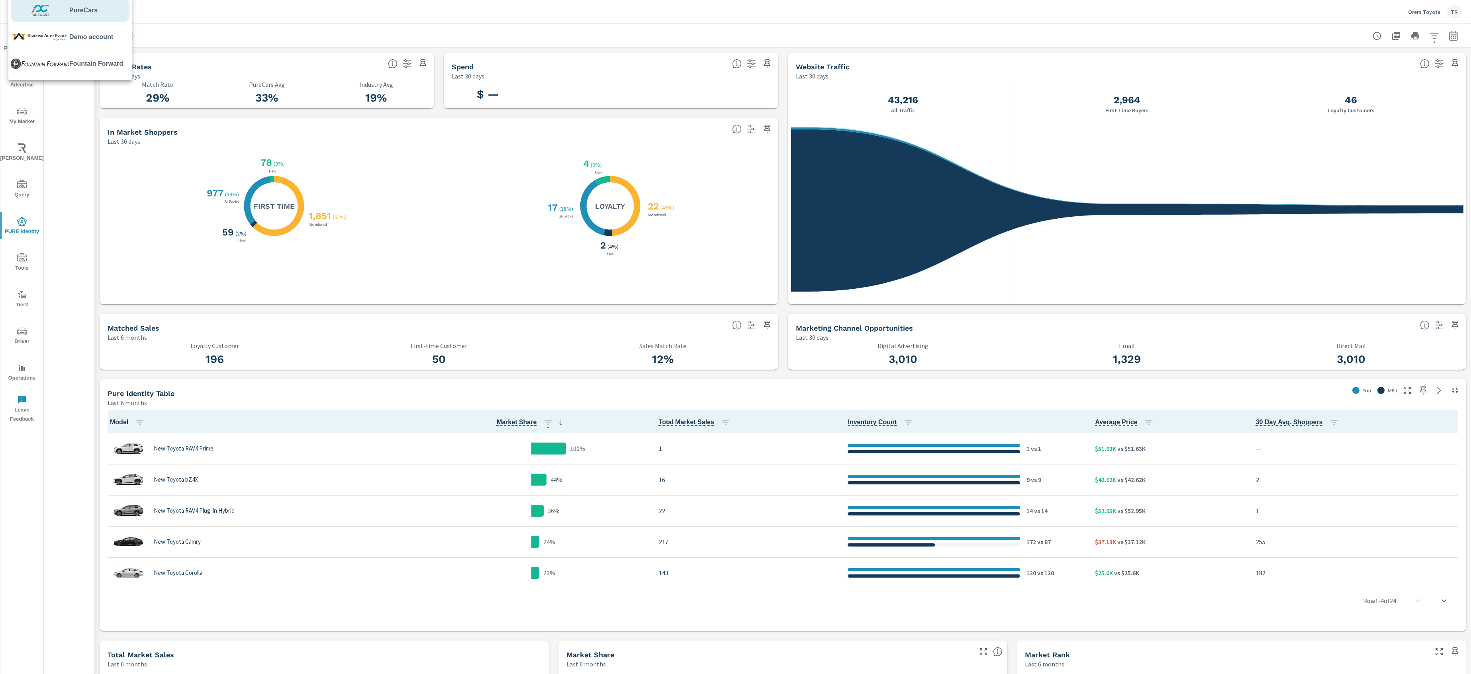 The image size is (1471, 674). What do you see at coordinates (96, 64) in the screenshot?
I see `span: Fountain Forward` at bounding box center [96, 64].